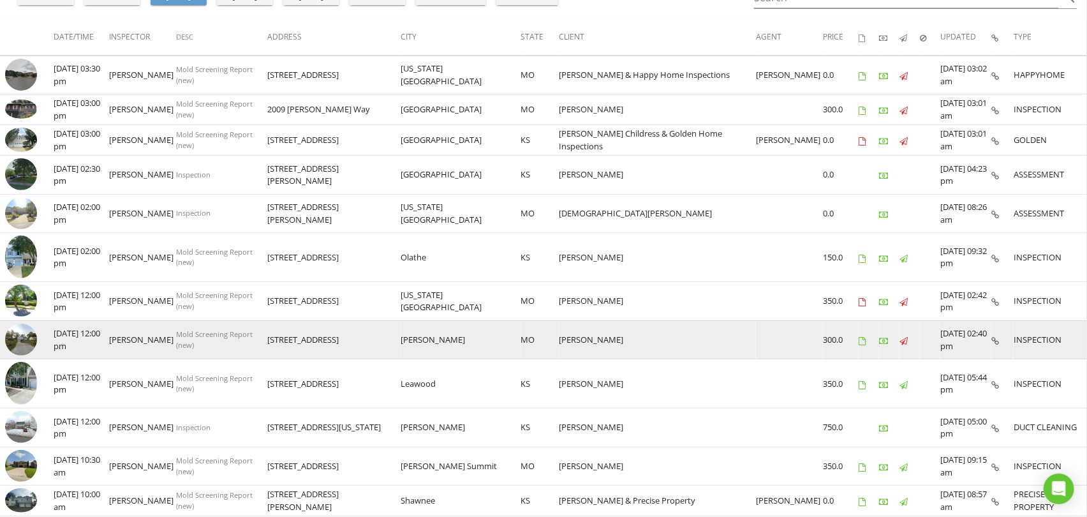  What do you see at coordinates (460, 383) in the screenshot?
I see `td: Leawood` at bounding box center [460, 383].